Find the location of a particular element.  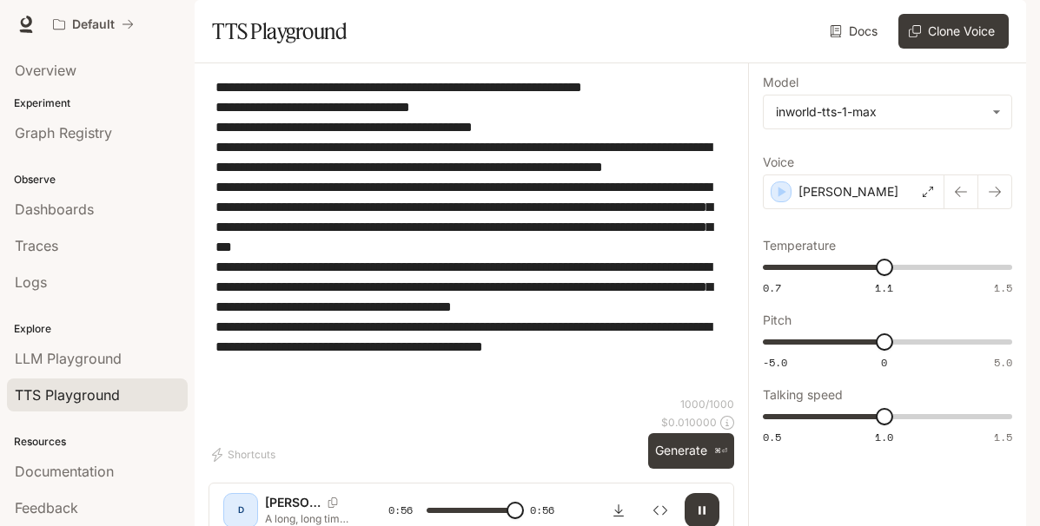

span: -5.0 is located at coordinates (775, 362).